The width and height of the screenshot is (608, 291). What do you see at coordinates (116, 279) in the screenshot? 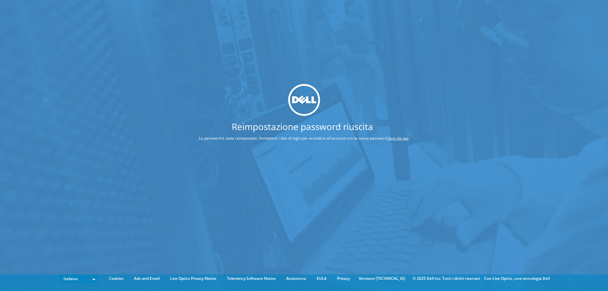
I see `a: Cookies` at bounding box center [116, 279].